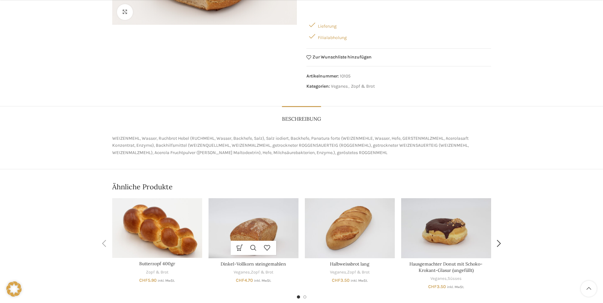 The height and width of the screenshot is (303, 603). I want to click on div: Lieferung, so click(399, 25).